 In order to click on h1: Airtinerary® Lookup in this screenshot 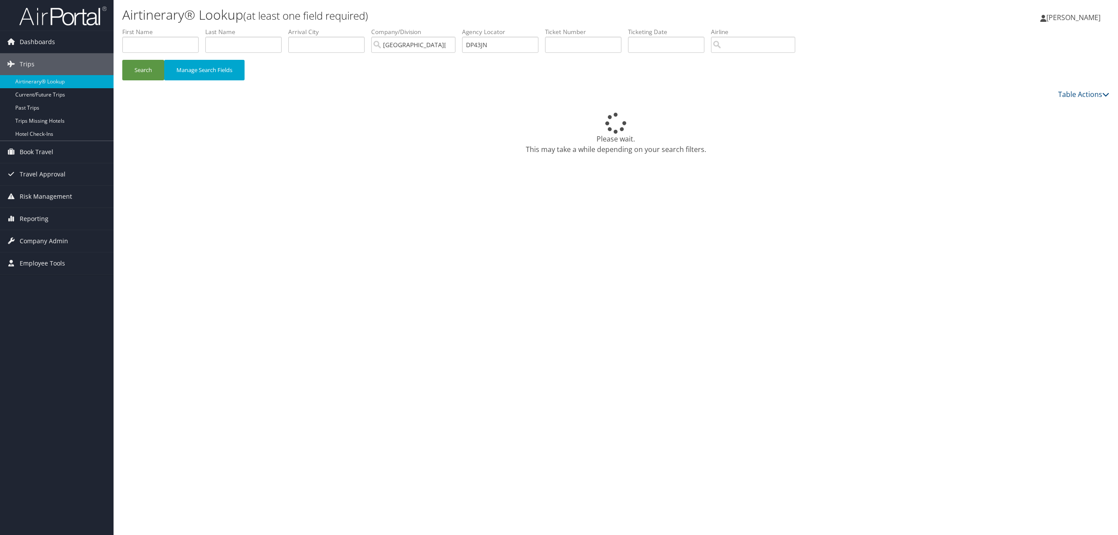, I will do `click(451, 15)`.